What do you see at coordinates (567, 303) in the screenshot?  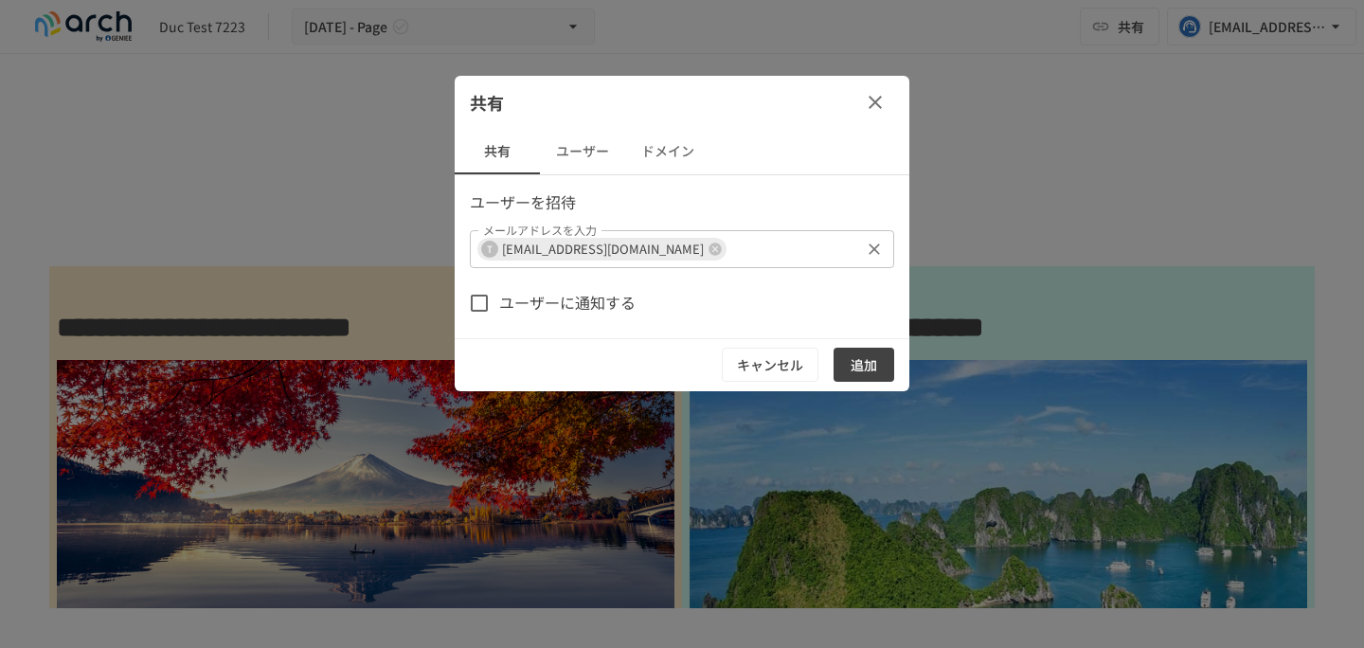 I see `span: ユーザーに通知する` at bounding box center [567, 303].